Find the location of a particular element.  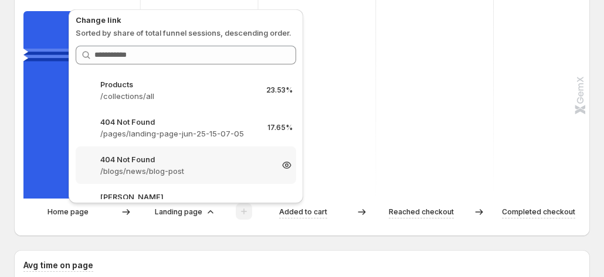

p: /pages/landing-page-jun-25-15-07-05 is located at coordinates (179, 134).